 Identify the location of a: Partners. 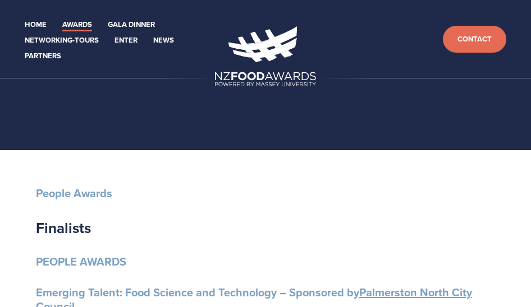
(43, 56).